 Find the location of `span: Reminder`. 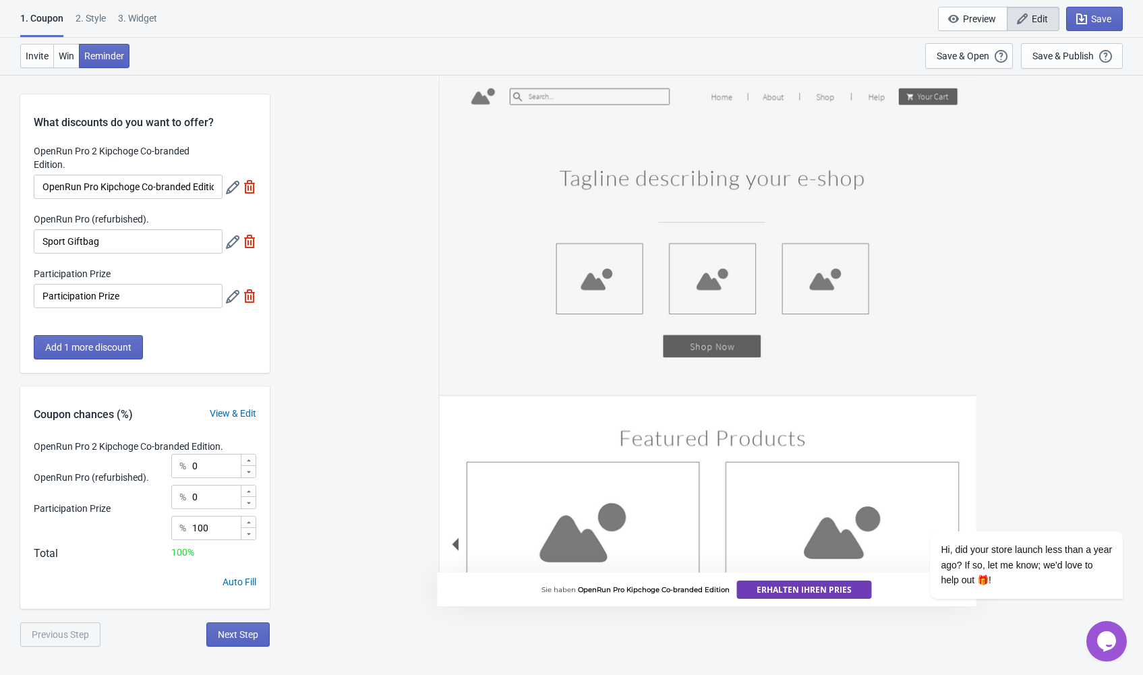

span: Reminder is located at coordinates (104, 56).